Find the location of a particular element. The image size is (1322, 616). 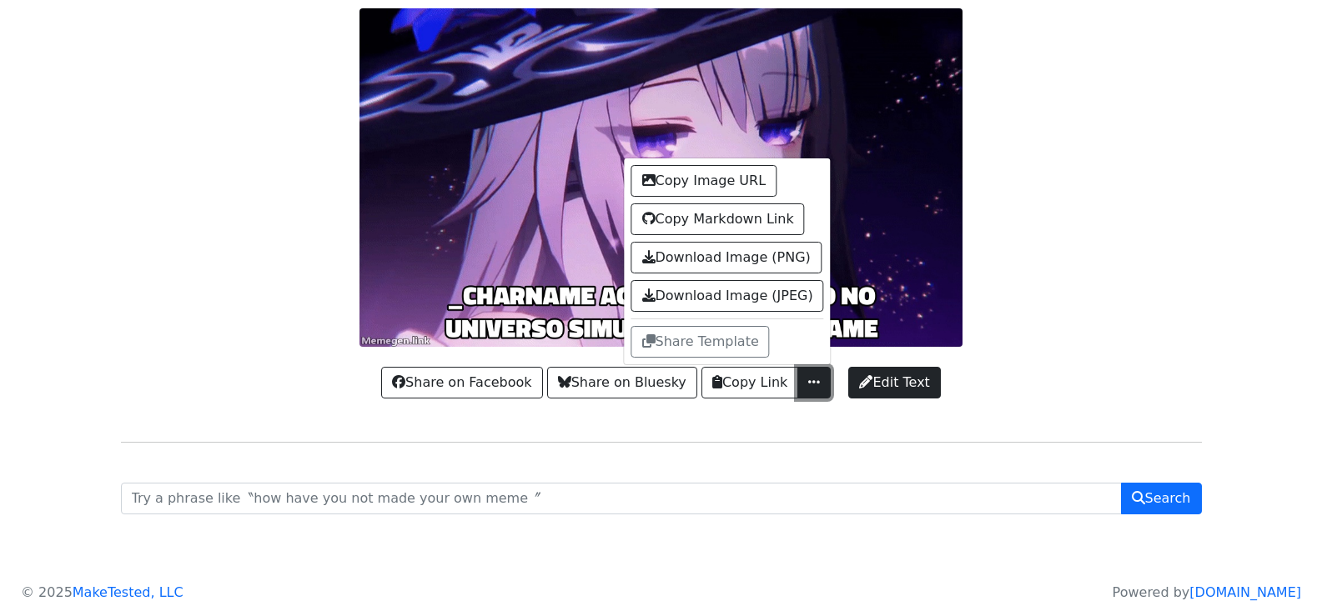

input: Try a phrase like〝how have you not made your own meme〞 is located at coordinates (621, 499).